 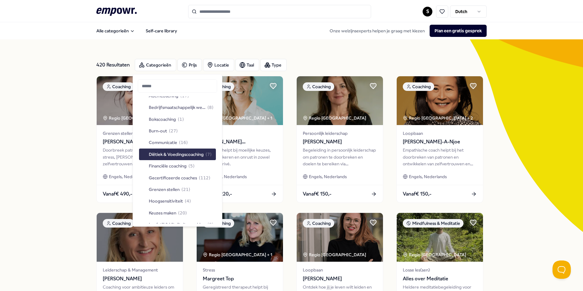 What do you see at coordinates (219, 65) in the screenshot?
I see `button: Locatie` at bounding box center [219, 65].